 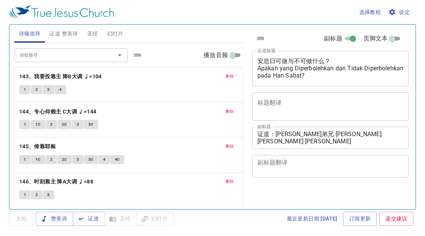 What do you see at coordinates (30, 34) in the screenshot?
I see `span: 诗颂崇拜` at bounding box center [30, 34].